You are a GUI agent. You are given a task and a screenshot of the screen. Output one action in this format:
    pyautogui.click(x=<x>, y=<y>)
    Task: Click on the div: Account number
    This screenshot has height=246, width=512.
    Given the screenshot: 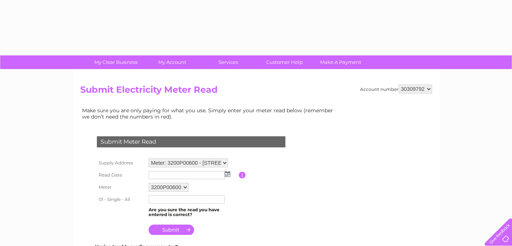 What is the action you would take?
    pyautogui.click(x=396, y=89)
    